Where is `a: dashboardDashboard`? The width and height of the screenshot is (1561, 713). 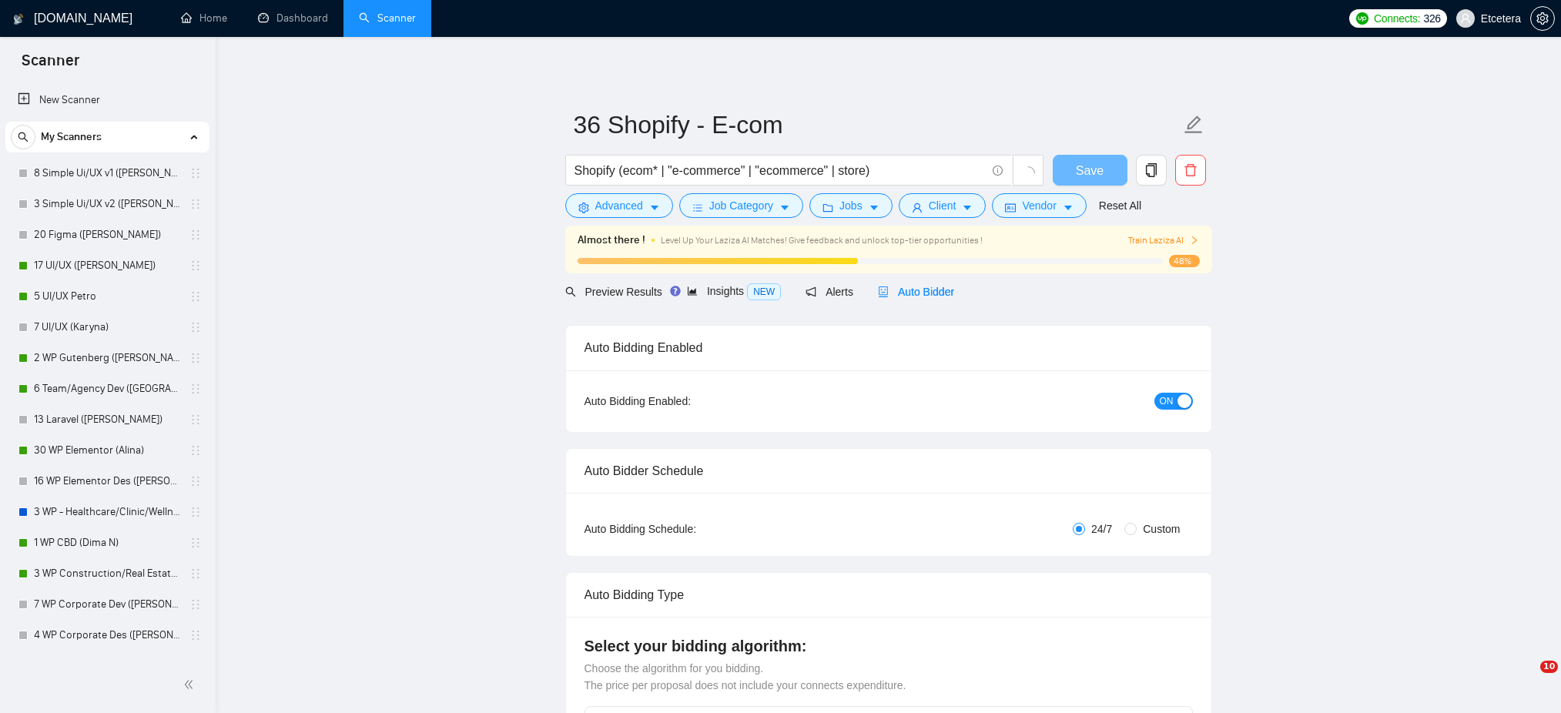
a: dashboardDashboard is located at coordinates (293, 18).